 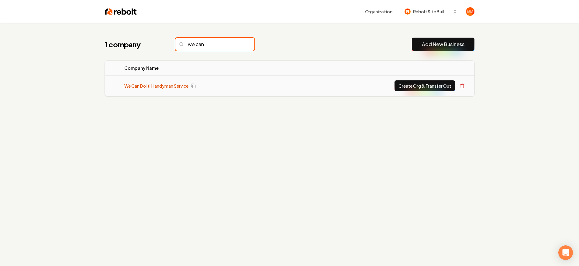 What do you see at coordinates (443, 44) in the screenshot?
I see `button: Add New Business` at bounding box center [443, 44].